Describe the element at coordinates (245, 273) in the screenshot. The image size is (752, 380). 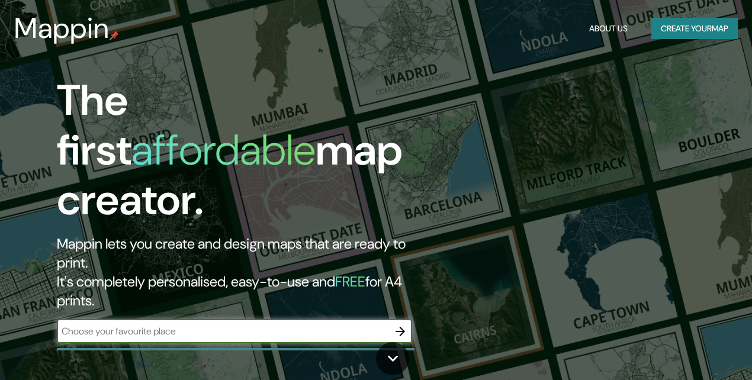
I see `h2: Mappin lets you create and design maps that are ready to print. It's completely personalised, eas...` at that location.